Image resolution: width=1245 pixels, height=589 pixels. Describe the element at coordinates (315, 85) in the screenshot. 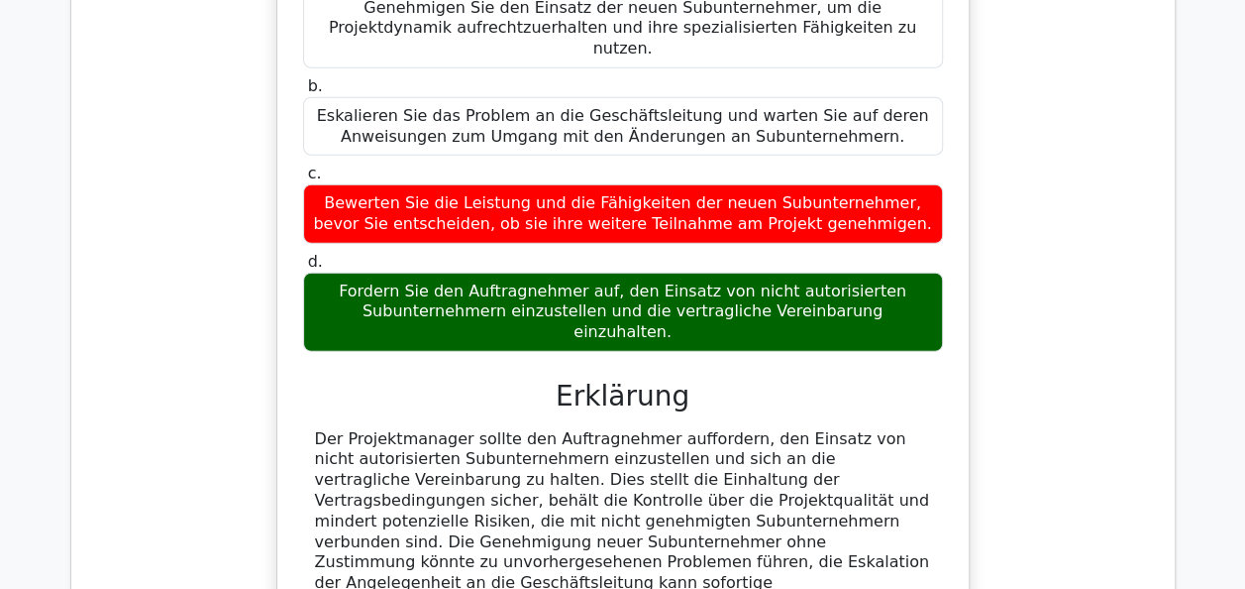

I see `span: b.` at that location.